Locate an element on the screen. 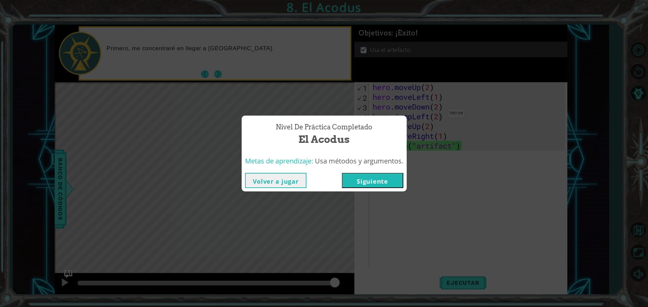  span: El Acodus is located at coordinates (324, 139).